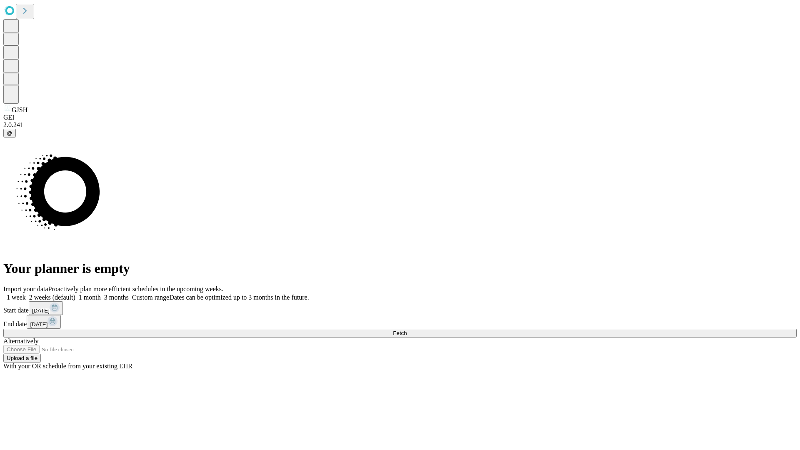 The image size is (800, 450). What do you see at coordinates (400, 333) in the screenshot?
I see `button: Fetch` at bounding box center [400, 333].